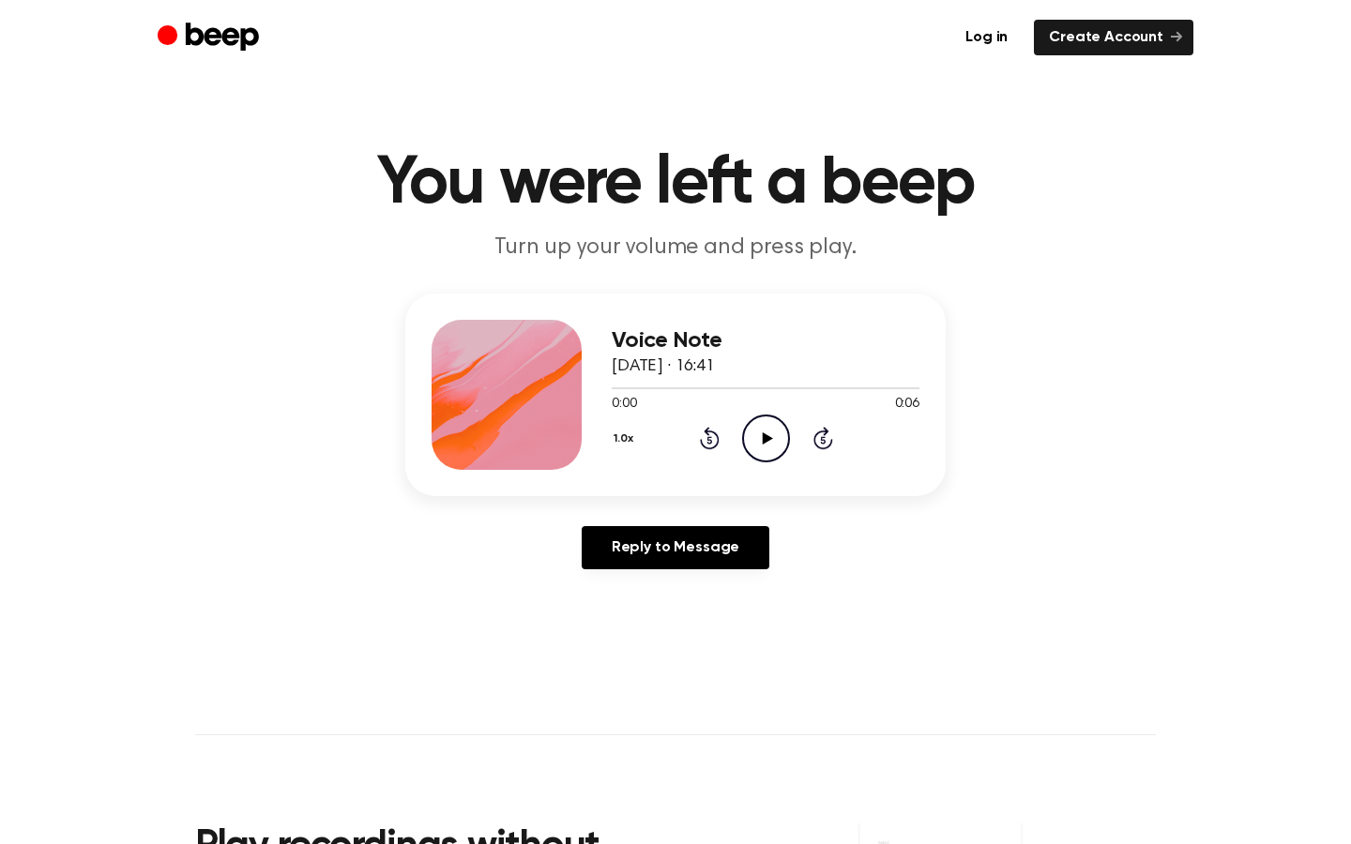 The image size is (1351, 844). I want to click on p: Turn up your volume and press play., so click(675, 248).